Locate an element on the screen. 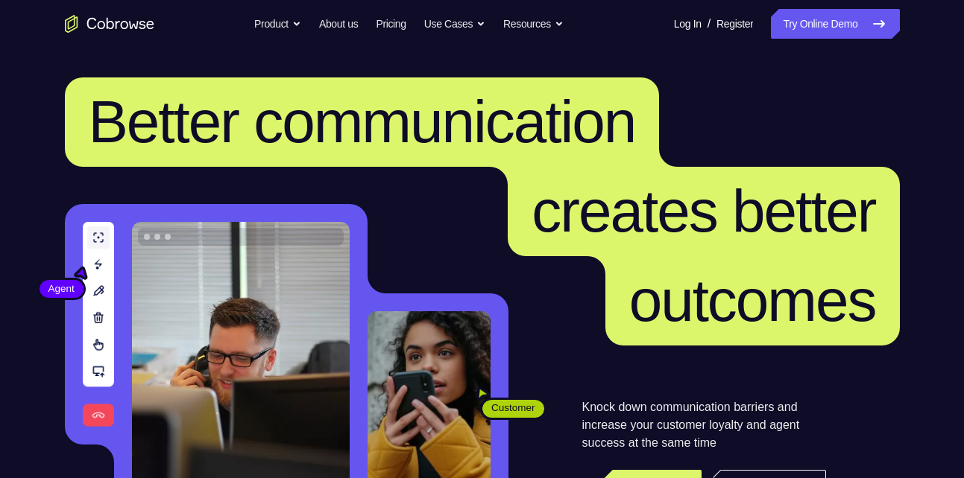 The image size is (964, 478). a: Go to the home page is located at coordinates (110, 24).